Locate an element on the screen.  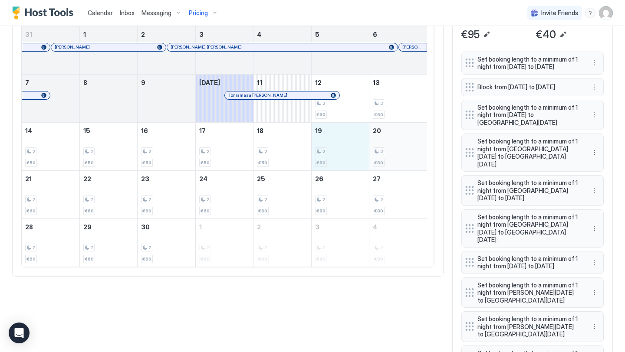
td: September 27, 2025 is located at coordinates (398, 194).